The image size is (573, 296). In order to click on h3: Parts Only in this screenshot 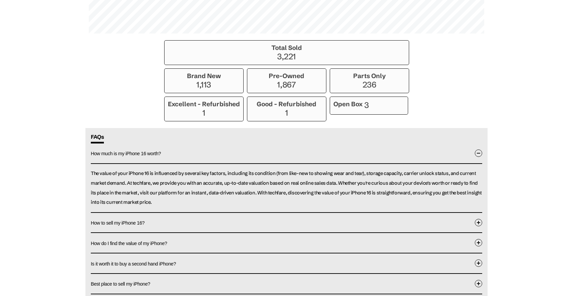, I will do `click(369, 76)`.